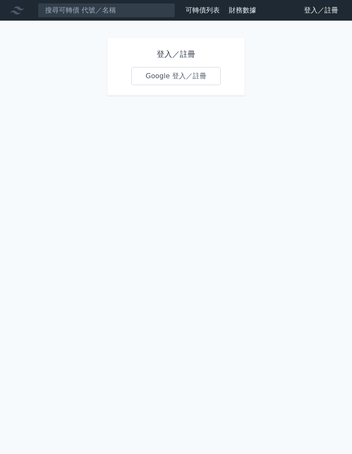  Describe the element at coordinates (243, 10) in the screenshot. I see `a: 財務數據` at that location.